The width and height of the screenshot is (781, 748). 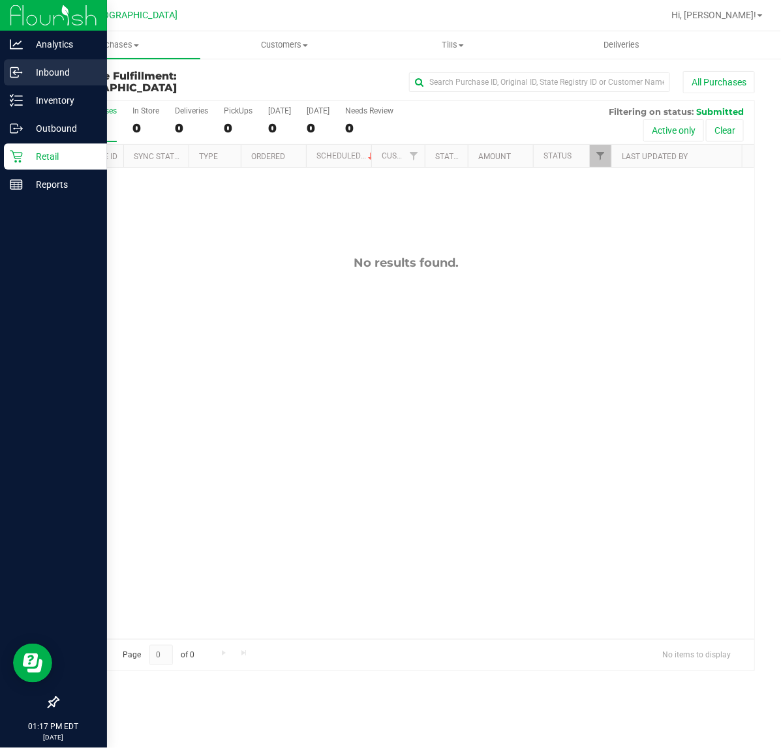 I want to click on button: Clear, so click(x=725, y=130).